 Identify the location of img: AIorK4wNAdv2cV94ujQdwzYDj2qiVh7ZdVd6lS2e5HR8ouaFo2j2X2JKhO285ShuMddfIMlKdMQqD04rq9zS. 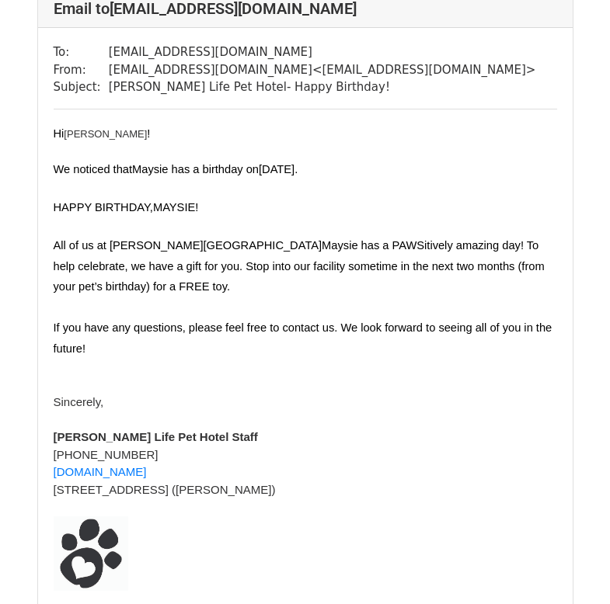
(91, 554).